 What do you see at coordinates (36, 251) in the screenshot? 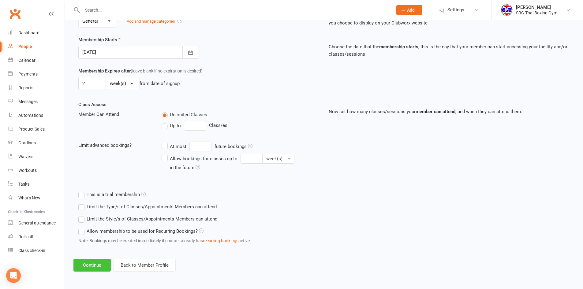
I see `a: Class kiosk mode` at bounding box center [36, 251].